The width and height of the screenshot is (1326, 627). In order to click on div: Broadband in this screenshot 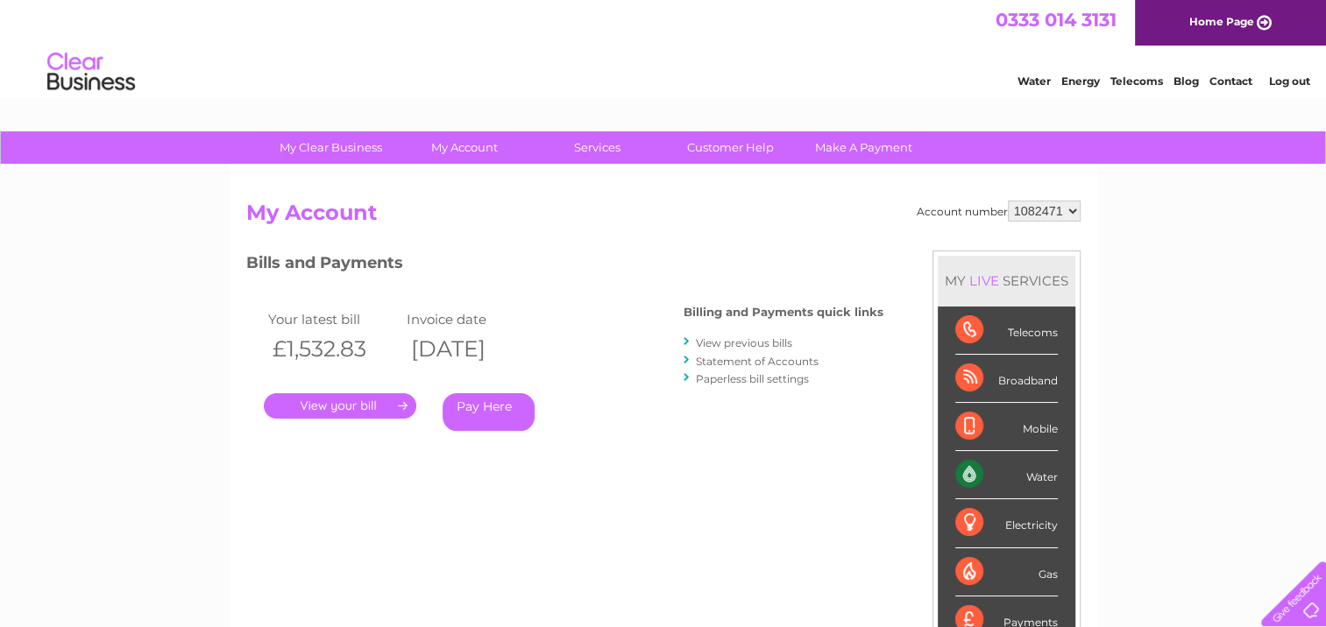, I will do `click(1006, 379)`.